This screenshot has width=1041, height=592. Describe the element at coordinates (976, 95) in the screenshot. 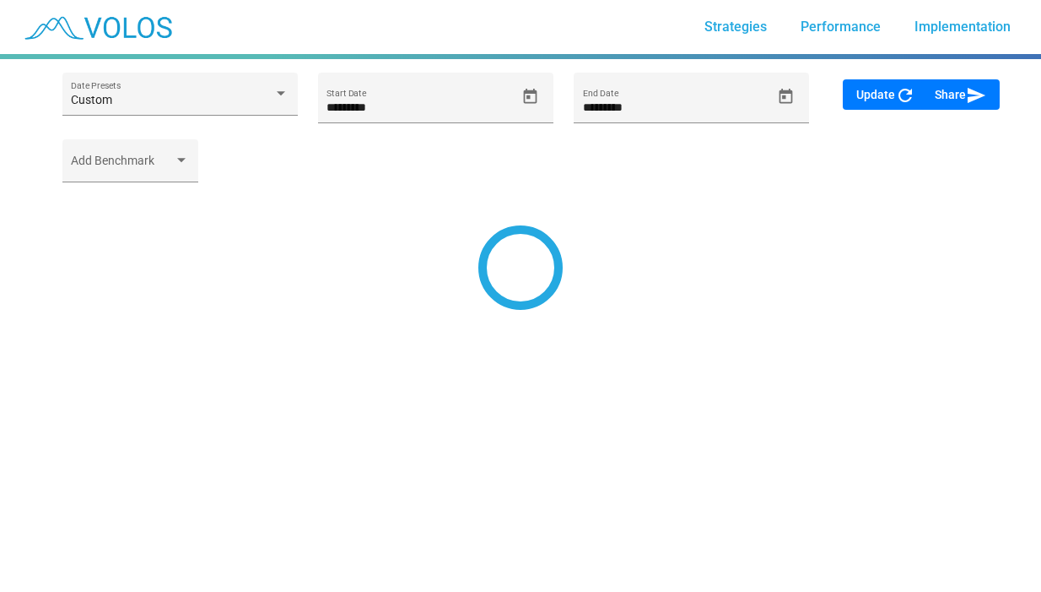

I see `mat-icon: send` at that location.